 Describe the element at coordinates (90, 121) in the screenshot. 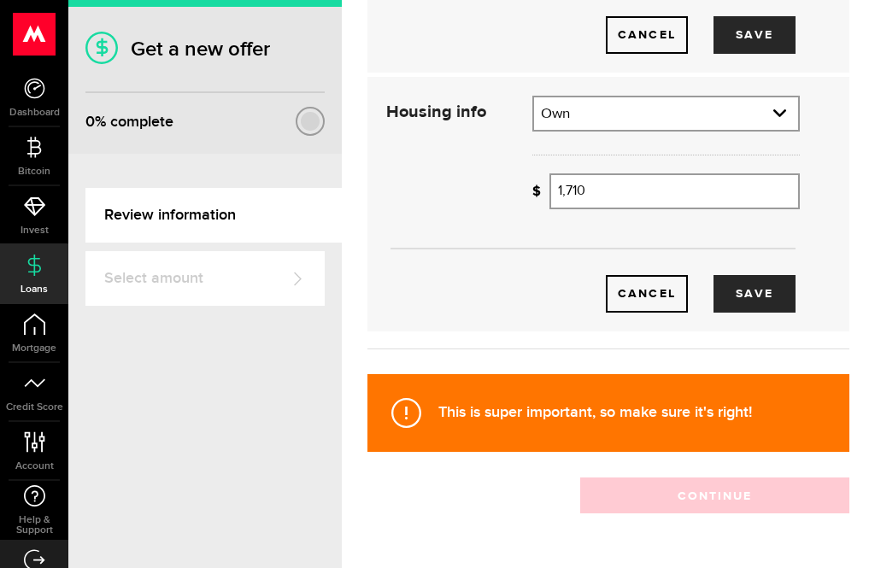

I see `span: 0` at that location.